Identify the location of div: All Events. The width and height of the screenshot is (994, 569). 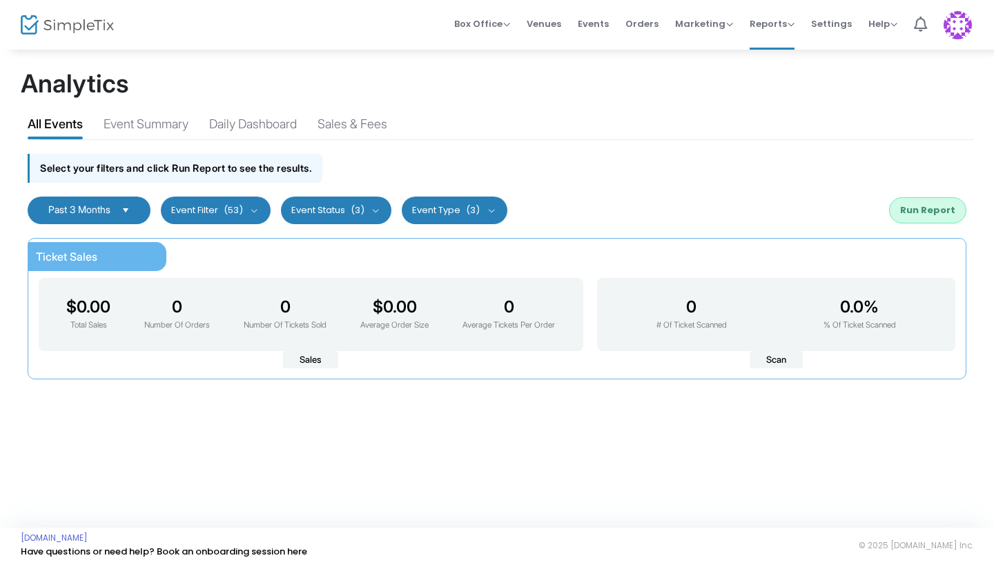
(55, 126).